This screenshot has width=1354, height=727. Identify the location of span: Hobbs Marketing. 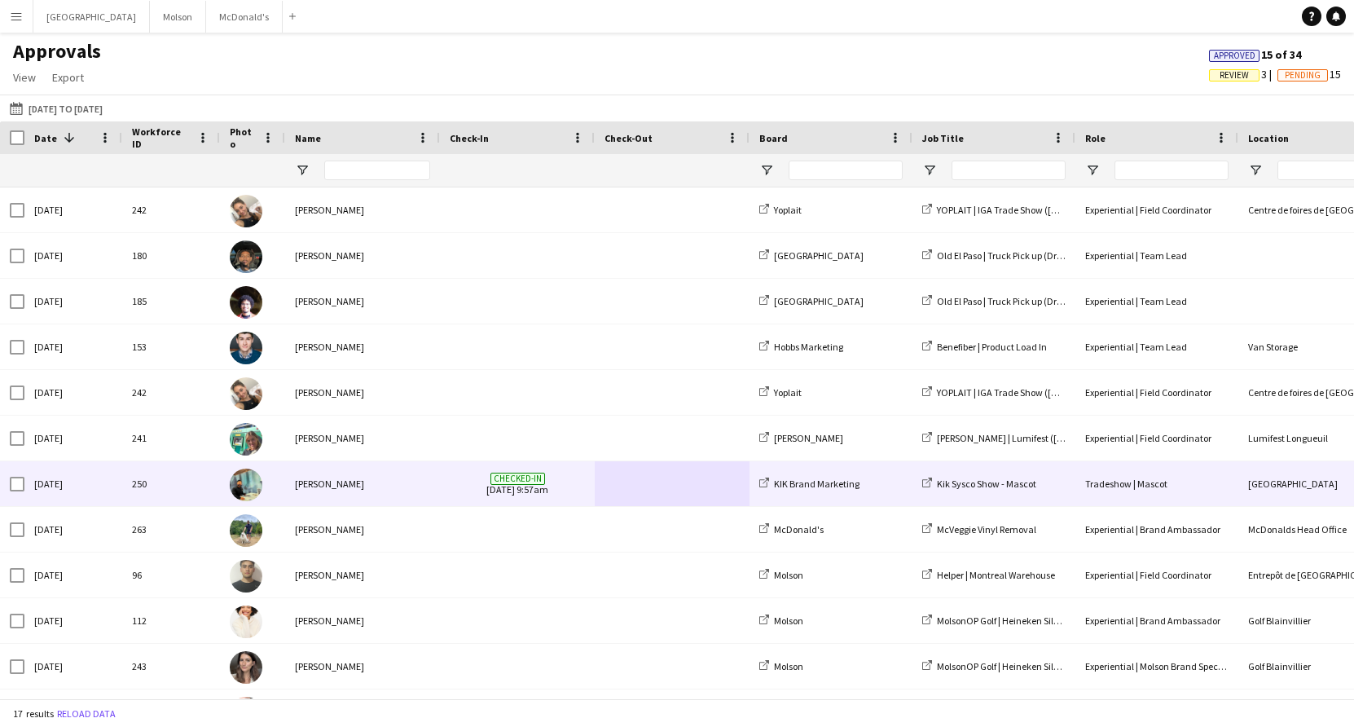
(808, 346).